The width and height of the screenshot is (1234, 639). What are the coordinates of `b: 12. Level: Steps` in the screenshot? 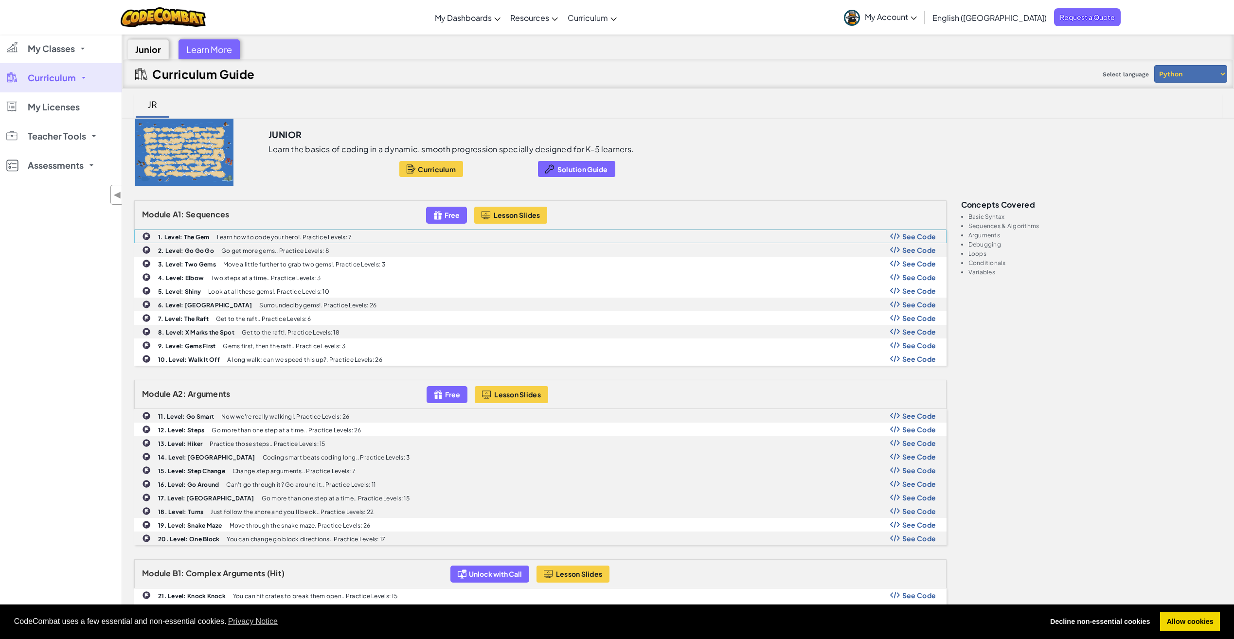 It's located at (181, 430).